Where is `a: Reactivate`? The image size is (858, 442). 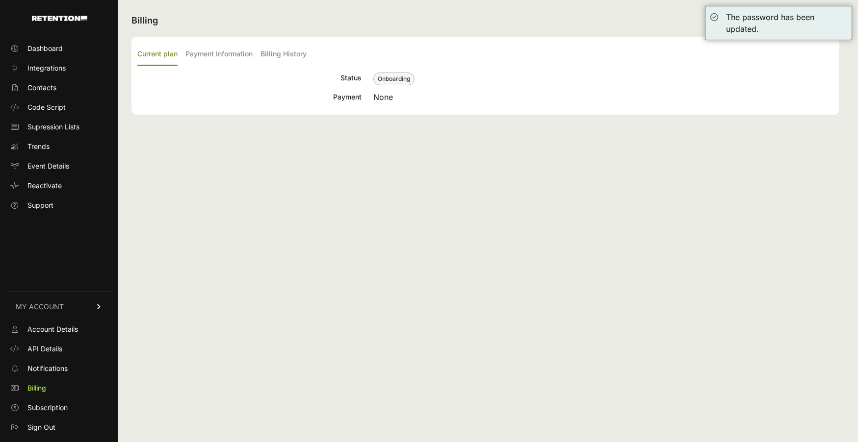
a: Reactivate is located at coordinates (59, 186).